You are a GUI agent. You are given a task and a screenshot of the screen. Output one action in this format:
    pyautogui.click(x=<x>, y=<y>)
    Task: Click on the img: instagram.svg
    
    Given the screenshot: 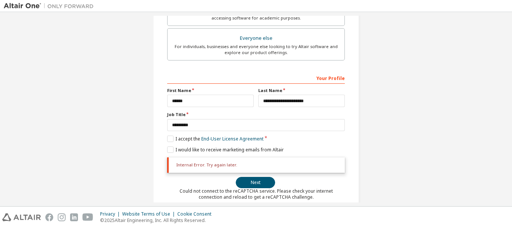 What is the action you would take?
    pyautogui.click(x=61, y=217)
    